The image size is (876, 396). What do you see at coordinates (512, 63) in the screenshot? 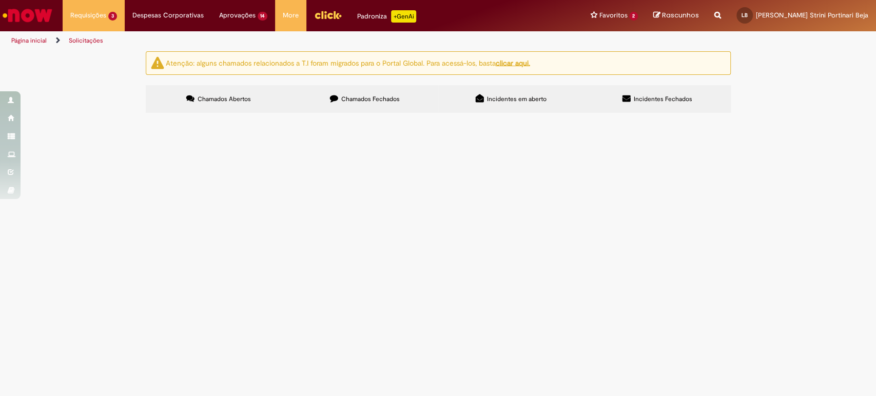
I see `u: clicar aqui.` at bounding box center [512, 63].